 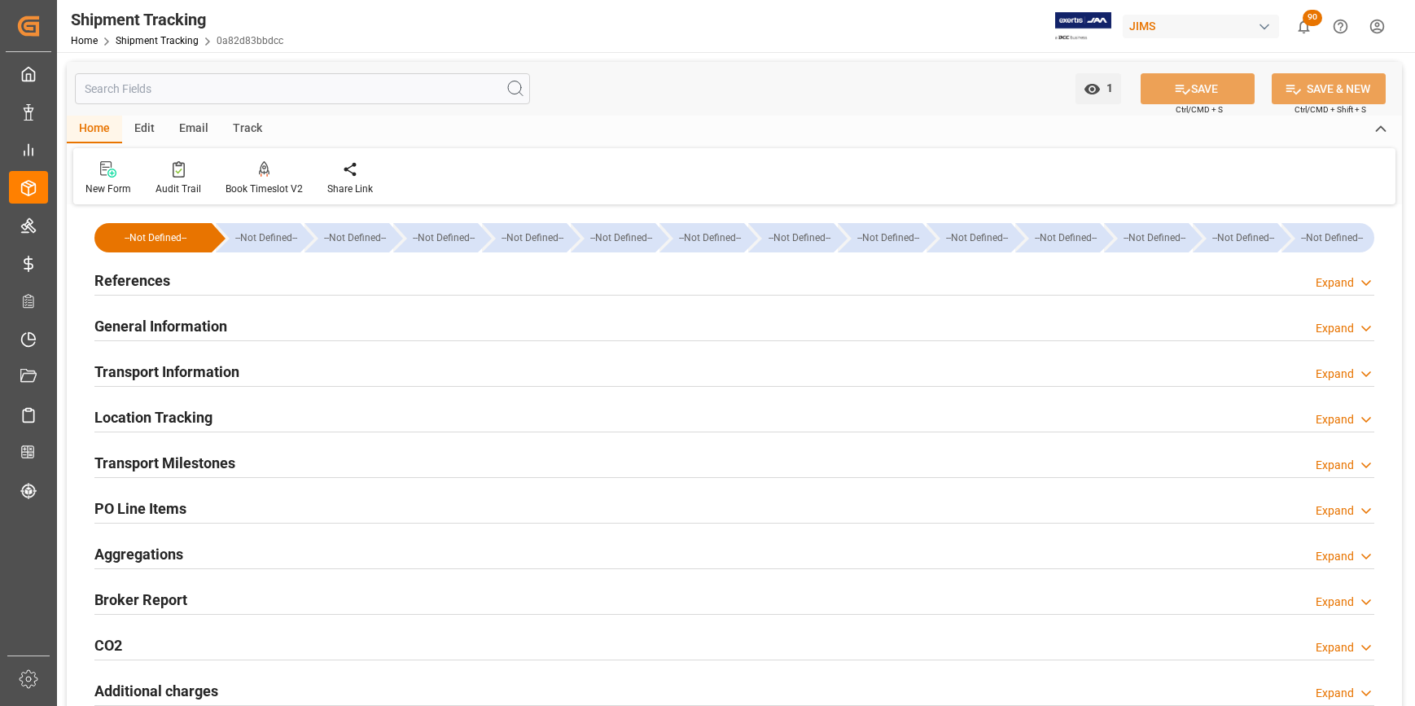 I want to click on h2: CO2, so click(x=108, y=645).